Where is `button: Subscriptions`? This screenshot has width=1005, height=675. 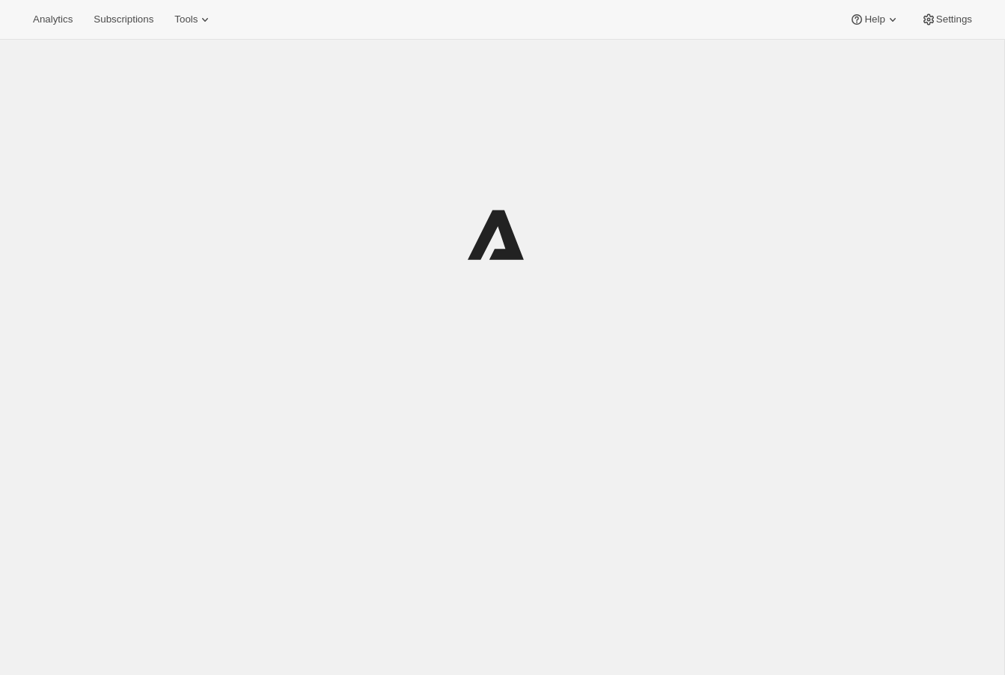 button: Subscriptions is located at coordinates (124, 19).